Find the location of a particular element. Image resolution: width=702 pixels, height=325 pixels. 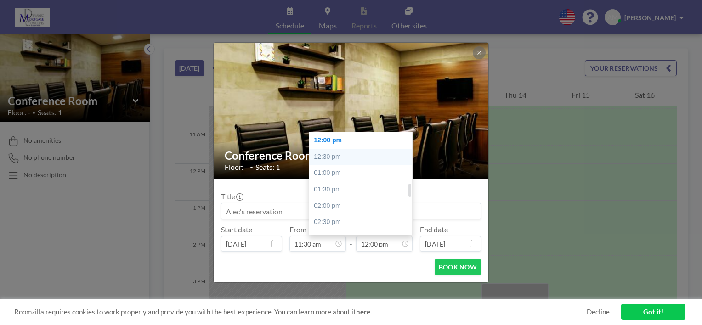

a: here. is located at coordinates (364, 312).